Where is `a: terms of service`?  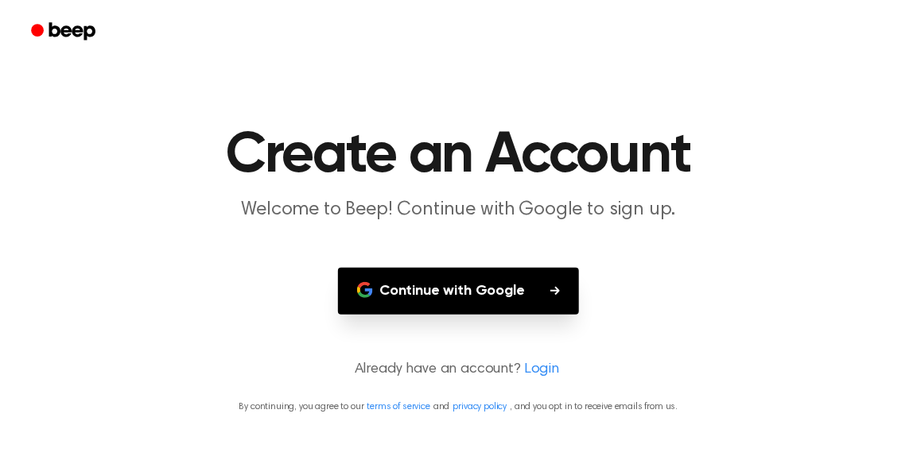
a: terms of service is located at coordinates (398, 407).